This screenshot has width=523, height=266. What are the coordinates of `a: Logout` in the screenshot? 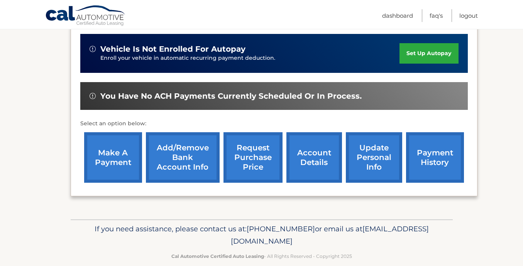 It's located at (468, 15).